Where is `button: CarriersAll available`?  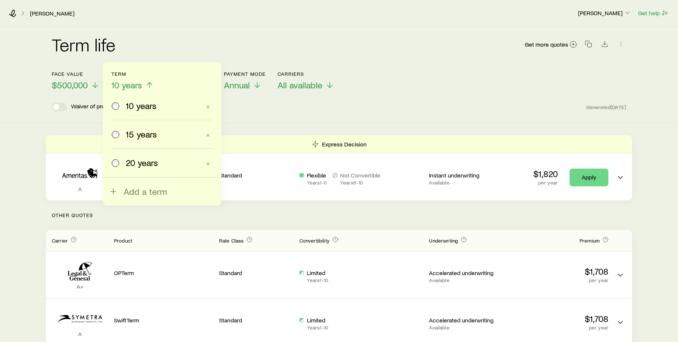 button: CarriersAll available is located at coordinates (306, 81).